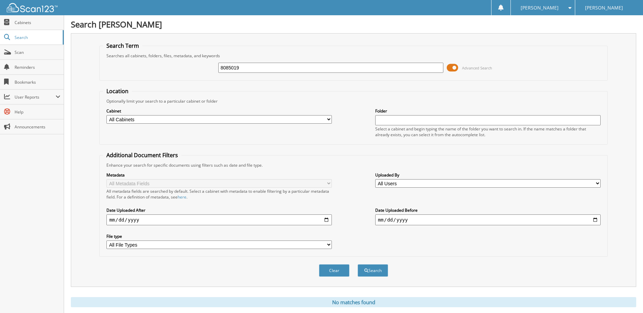 The width and height of the screenshot is (643, 313). I want to click on label: Folder, so click(488, 111).